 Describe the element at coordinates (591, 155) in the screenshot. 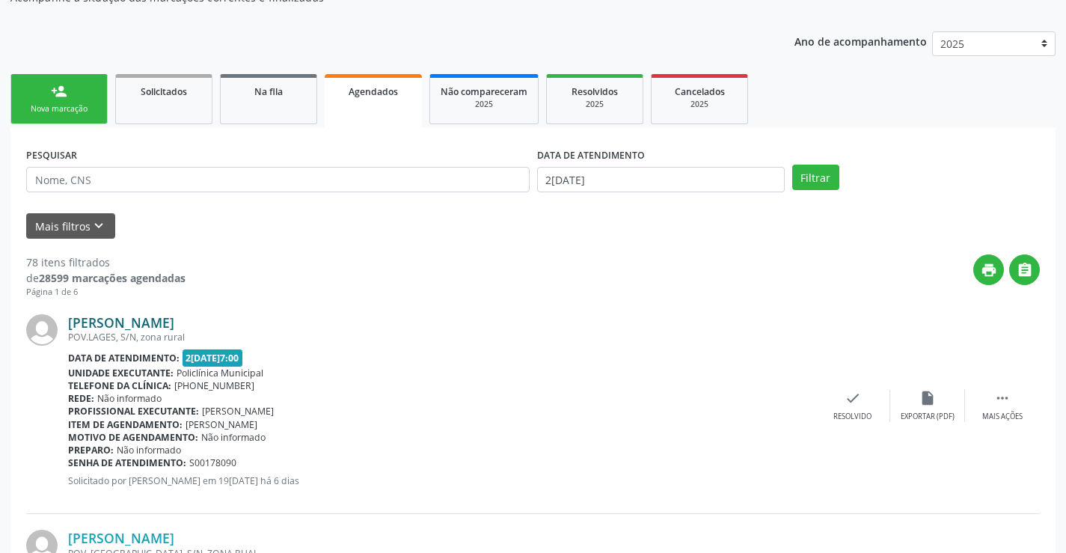

I see `label: DATA DE ATENDIMENTO` at that location.